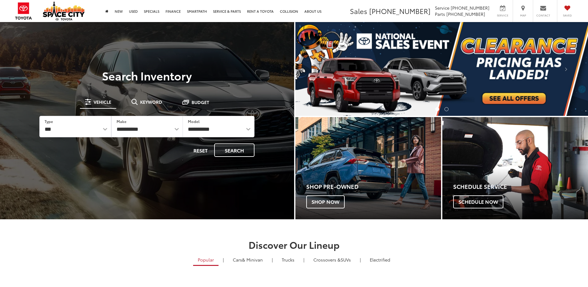 The width and height of the screenshot is (588, 287). I want to click on span: Budget, so click(200, 102).